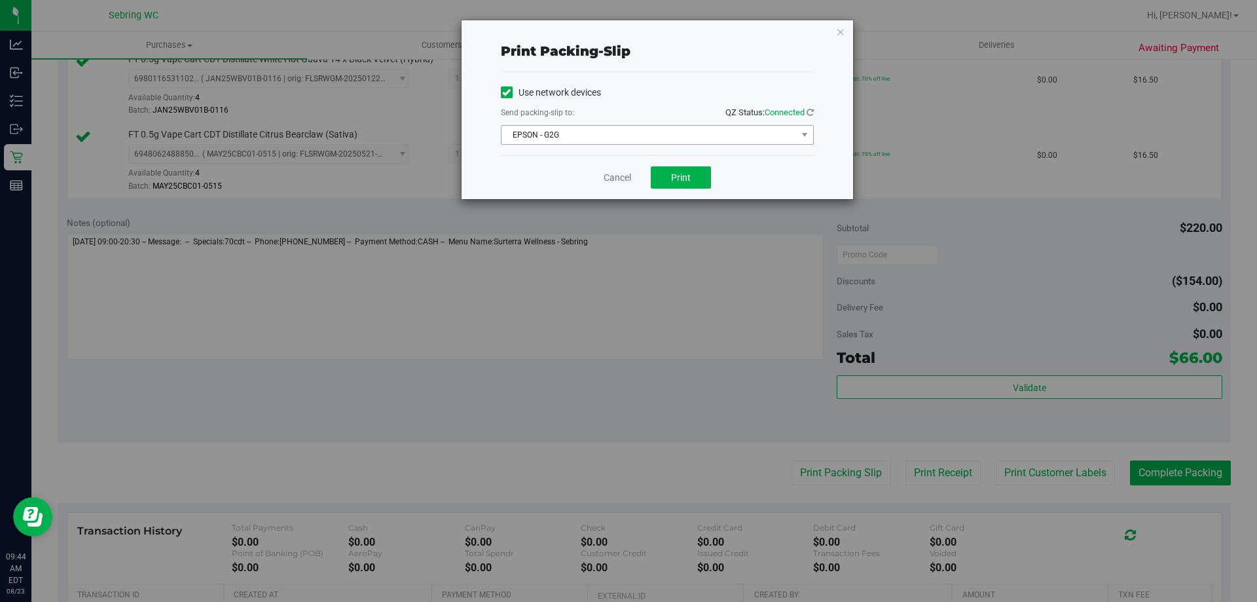  What do you see at coordinates (537, 113) in the screenshot?
I see `label: Send packing-slip to:` at bounding box center [537, 113].